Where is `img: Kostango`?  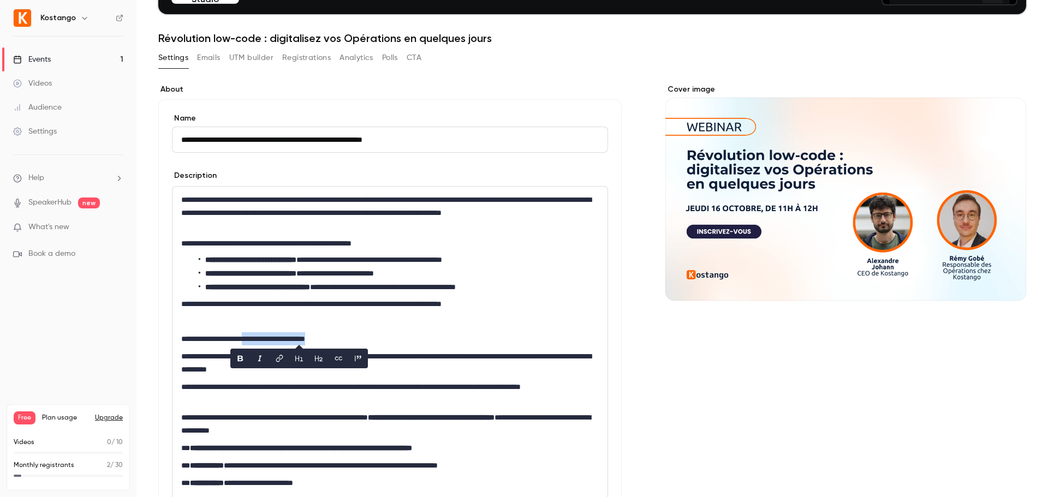 img: Kostango is located at coordinates (22, 18).